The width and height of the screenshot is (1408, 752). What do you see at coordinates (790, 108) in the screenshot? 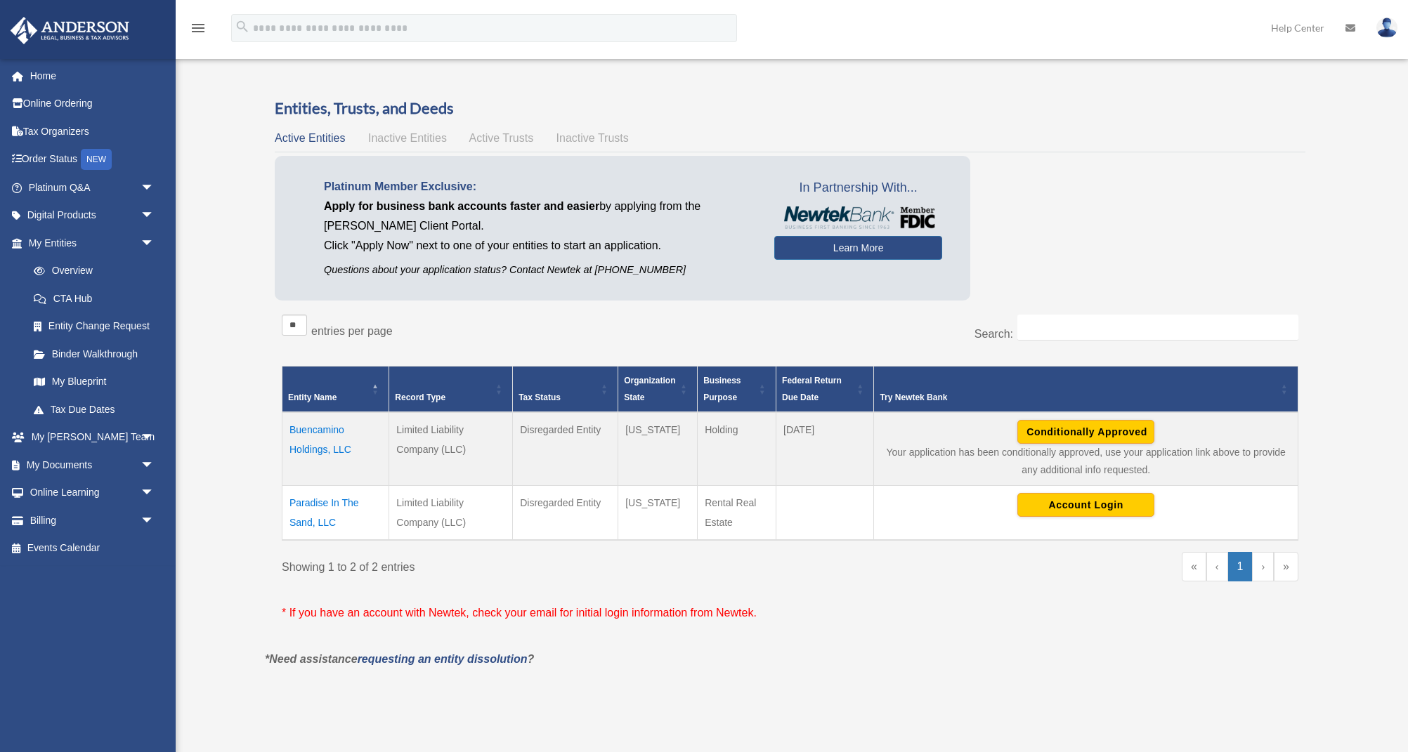
I see `h3: Entities, Trusts, and Deeds` at bounding box center [790, 108].